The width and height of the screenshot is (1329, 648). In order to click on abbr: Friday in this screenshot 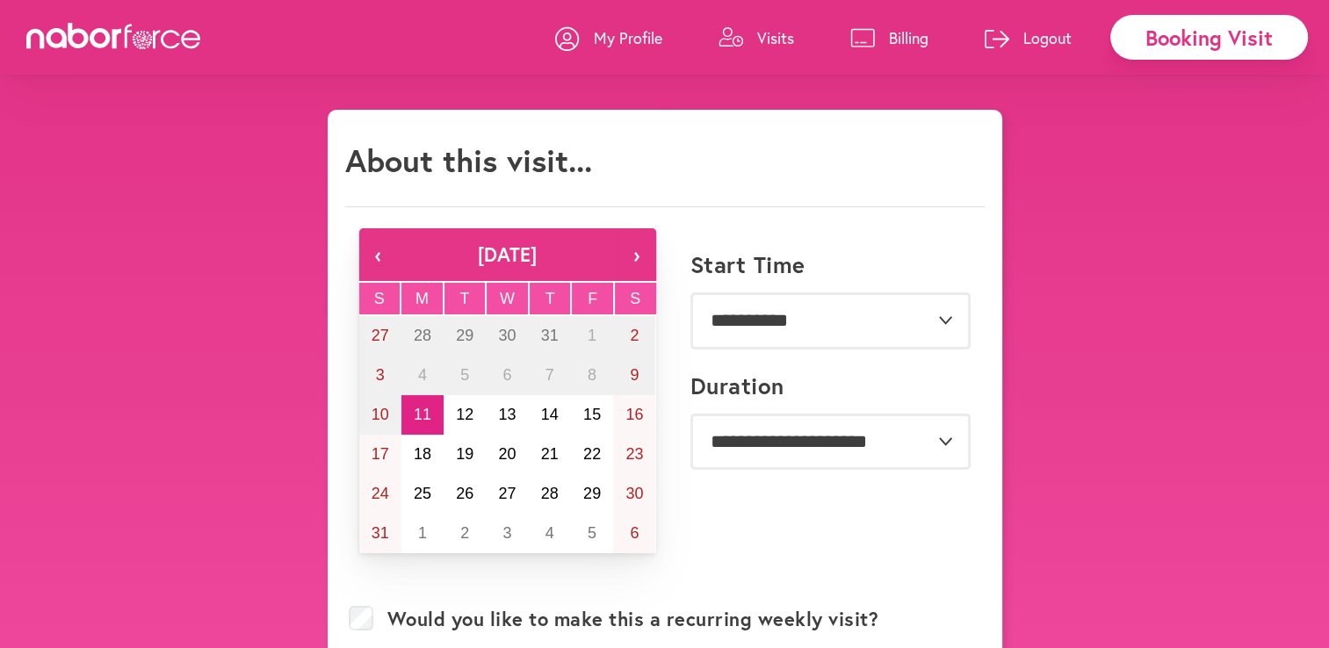, I will do `click(592, 299)`.